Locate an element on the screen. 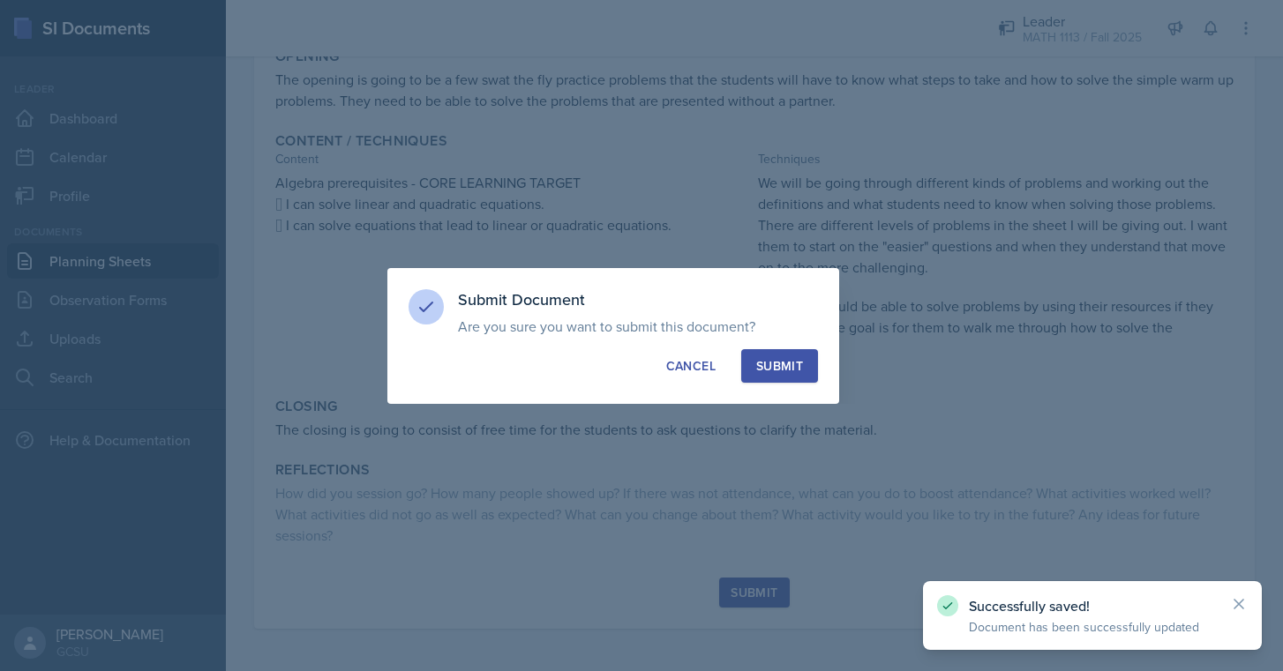 This screenshot has width=1283, height=671. button: Cancel is located at coordinates (691, 366).